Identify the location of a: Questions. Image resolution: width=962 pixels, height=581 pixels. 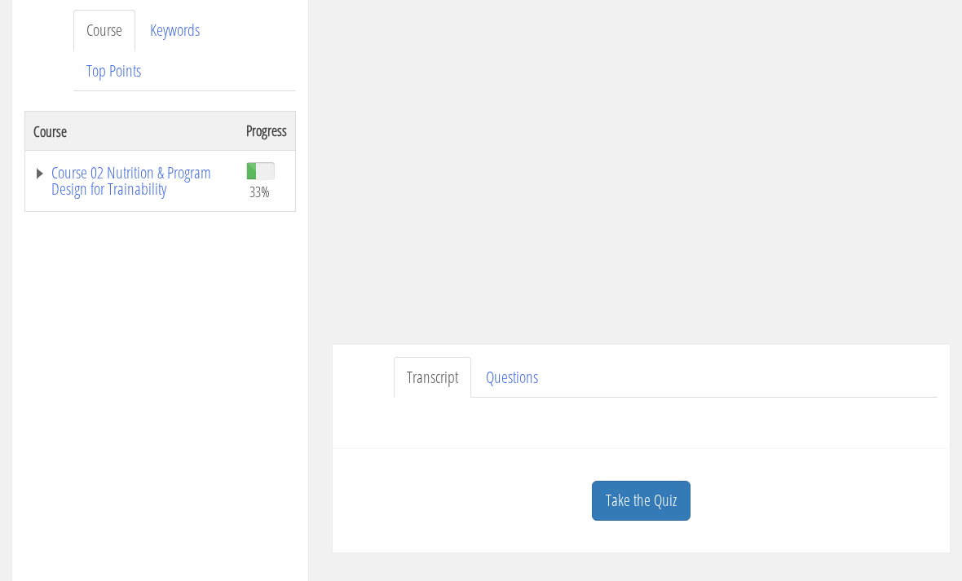
(512, 377).